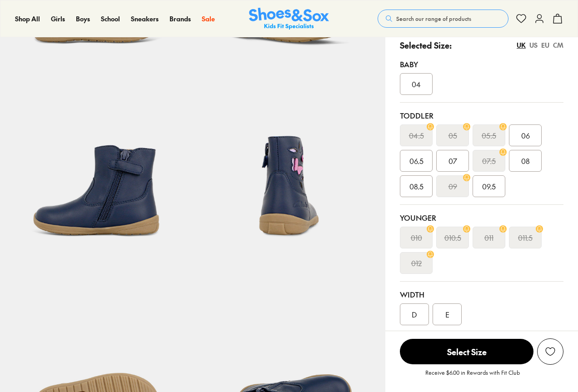 This screenshot has width=578, height=392. Describe the element at coordinates (453, 238) in the screenshot. I see `s: 010.5` at that location.